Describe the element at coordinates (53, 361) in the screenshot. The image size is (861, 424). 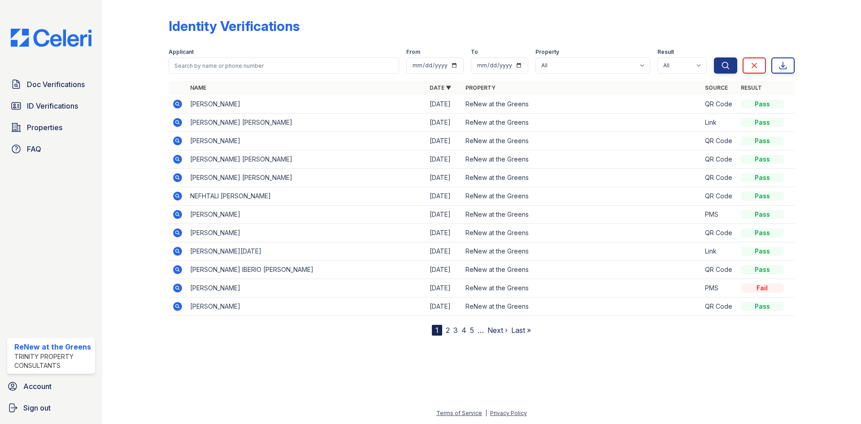
I see `div: Trinity Property Consultants` at that location.